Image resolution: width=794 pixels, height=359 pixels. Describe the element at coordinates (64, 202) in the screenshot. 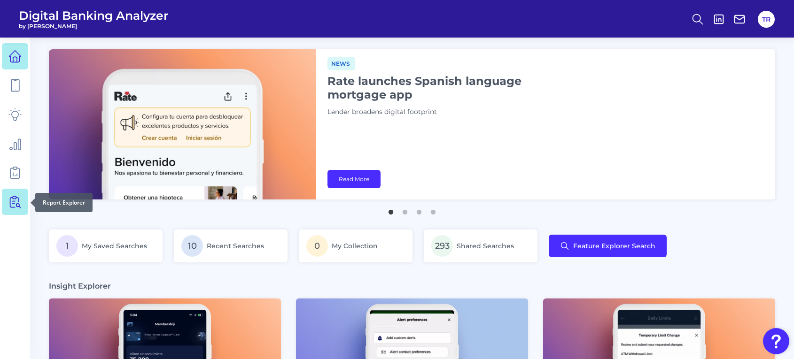

I see `div: Report Explorer` at that location.